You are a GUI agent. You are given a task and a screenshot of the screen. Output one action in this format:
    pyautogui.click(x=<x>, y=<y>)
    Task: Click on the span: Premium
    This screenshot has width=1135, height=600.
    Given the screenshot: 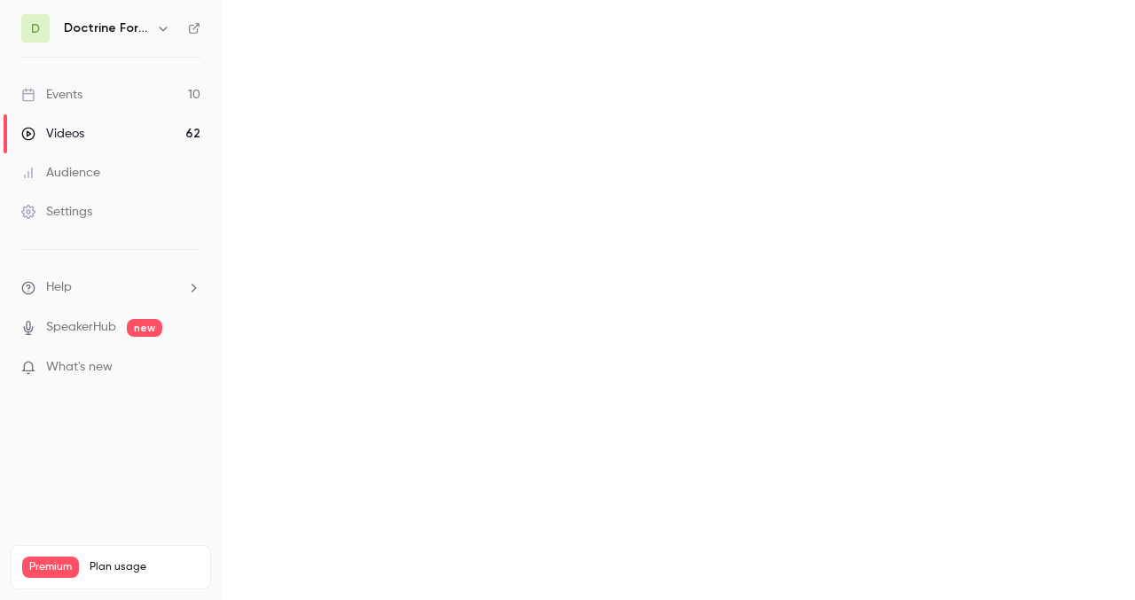 What is the action you would take?
    pyautogui.click(x=51, y=567)
    